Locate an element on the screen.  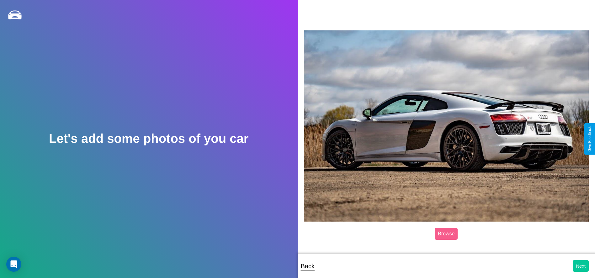
button: Next is located at coordinates (581, 266).